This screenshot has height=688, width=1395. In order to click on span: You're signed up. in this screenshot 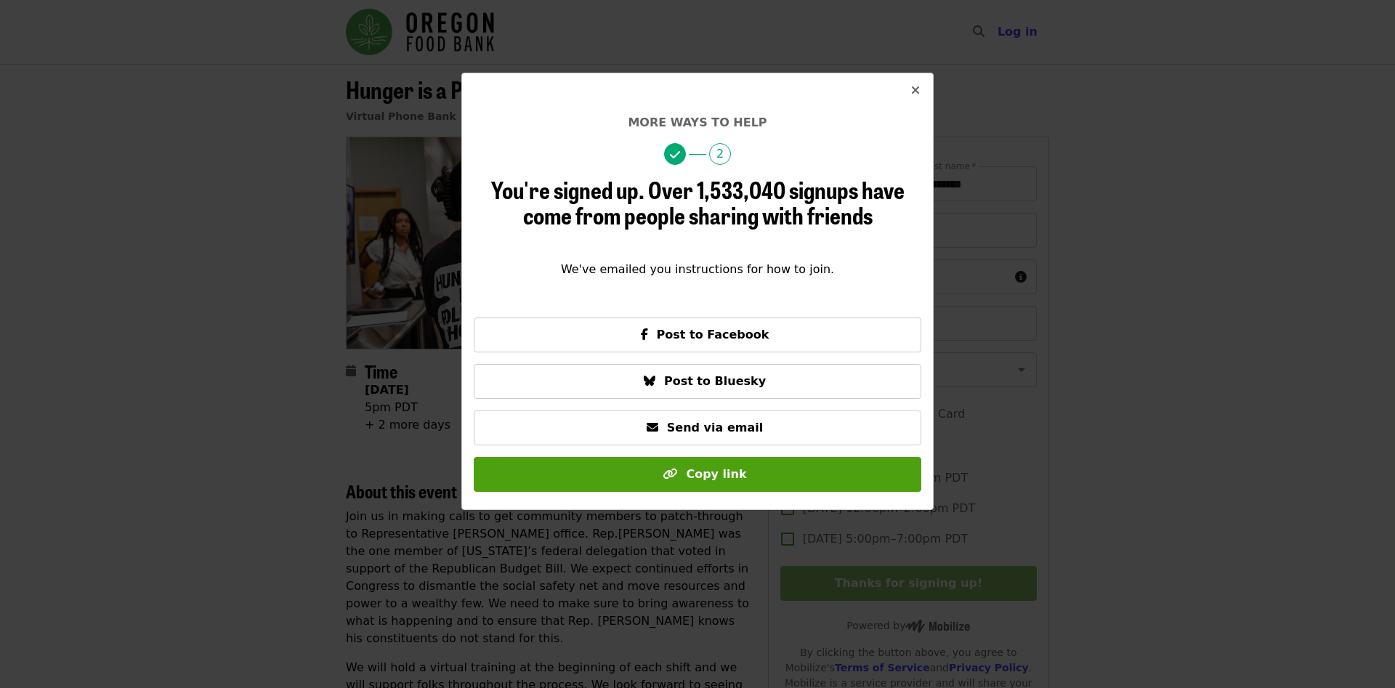, I will do `click(567, 189)`.